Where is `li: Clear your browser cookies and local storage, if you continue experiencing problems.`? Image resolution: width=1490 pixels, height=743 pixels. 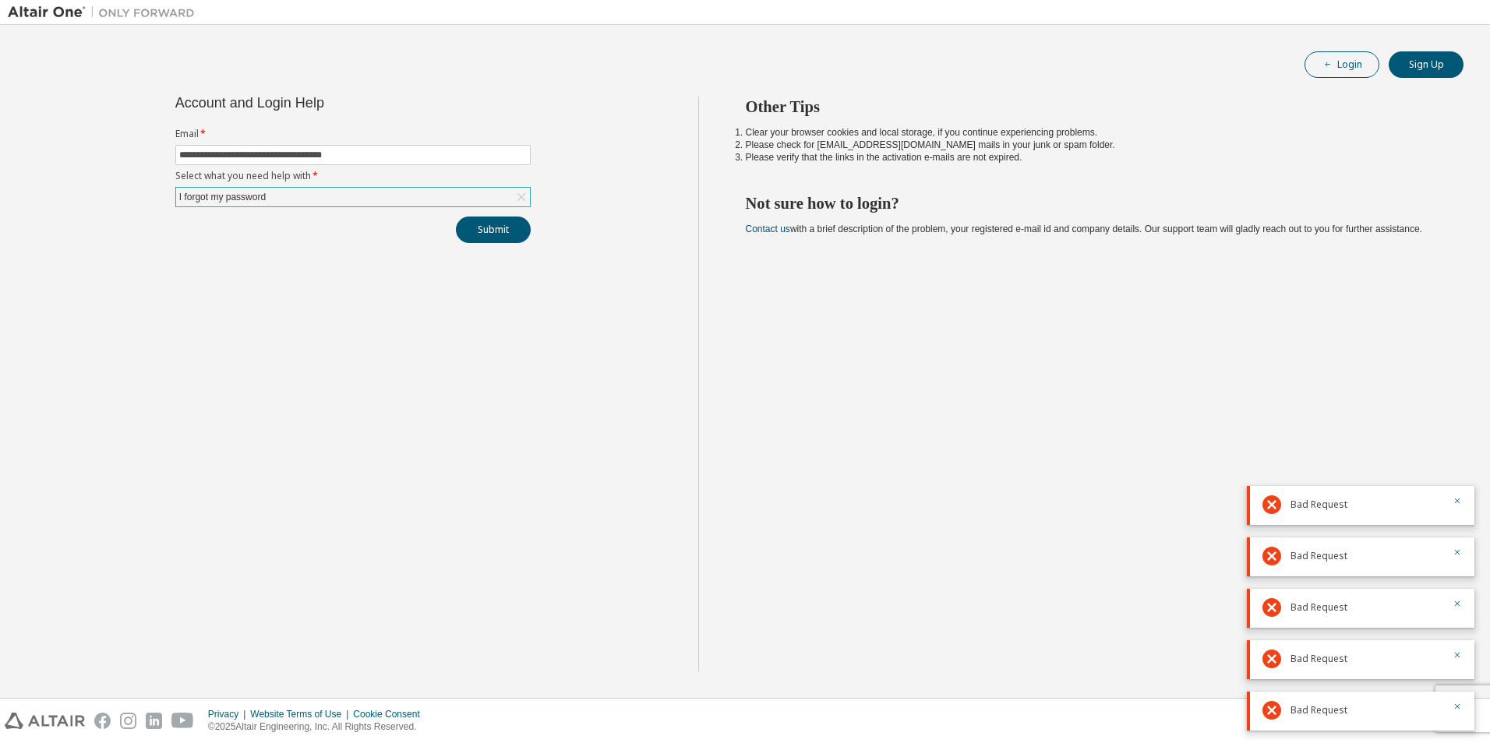 li: Clear your browser cookies and local storage, if you continue experiencing problems. is located at coordinates (1091, 132).